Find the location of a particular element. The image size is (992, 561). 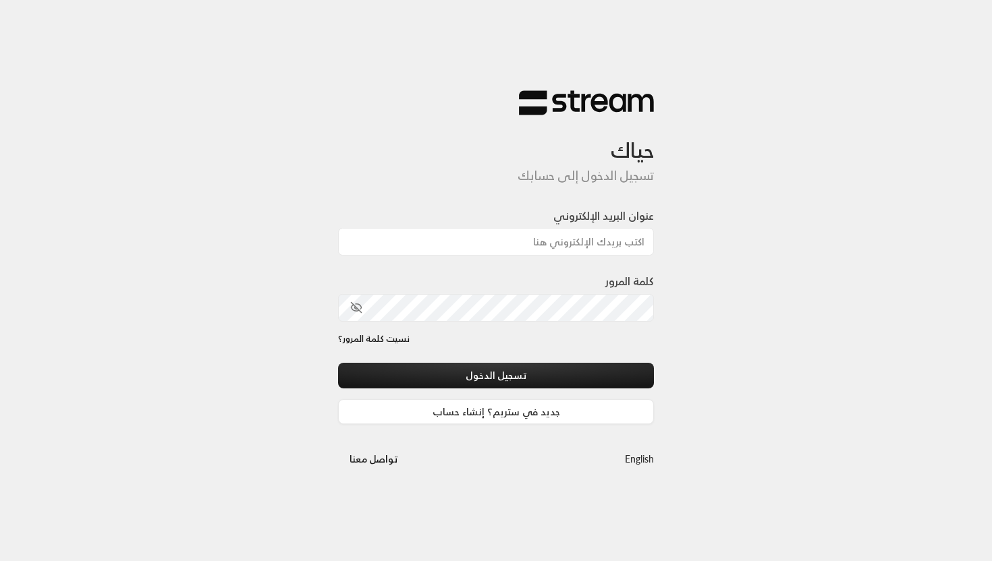

h5: تسجيل الدخول إلى حسابك is located at coordinates (496, 176).